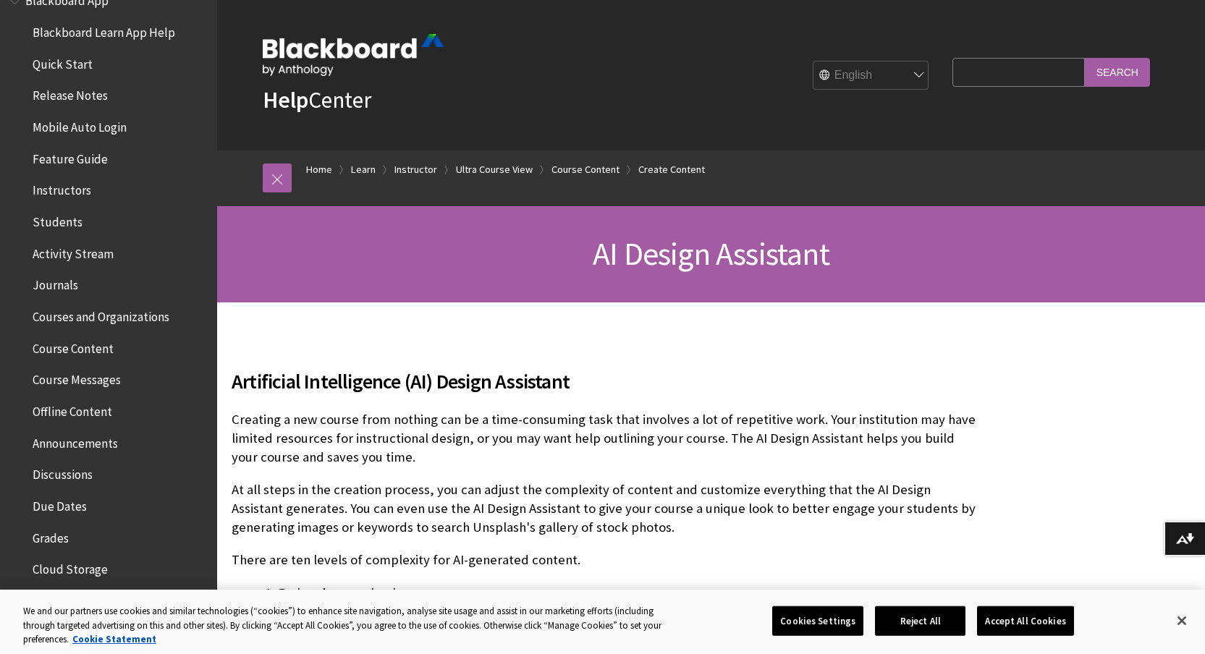  Describe the element at coordinates (62, 472) in the screenshot. I see `span: Discussions` at that location.